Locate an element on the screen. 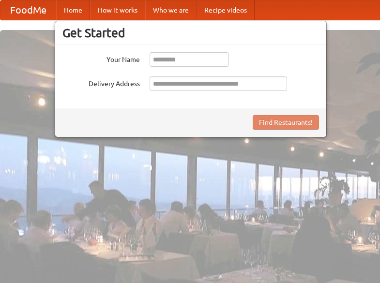 Image resolution: width=380 pixels, height=283 pixels. a: Recipe videos is located at coordinates (225, 10).